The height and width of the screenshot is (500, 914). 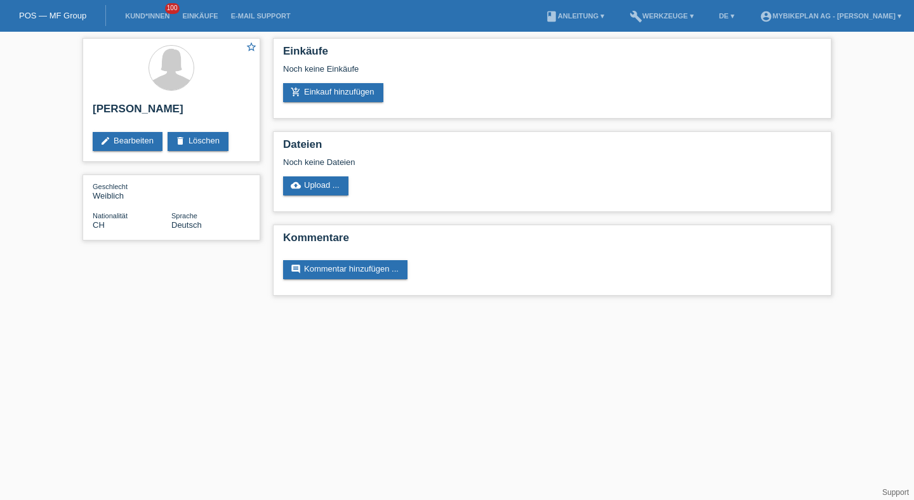 What do you see at coordinates (661, 16) in the screenshot?
I see `a: buildWerkzeuge ▾` at bounding box center [661, 16].